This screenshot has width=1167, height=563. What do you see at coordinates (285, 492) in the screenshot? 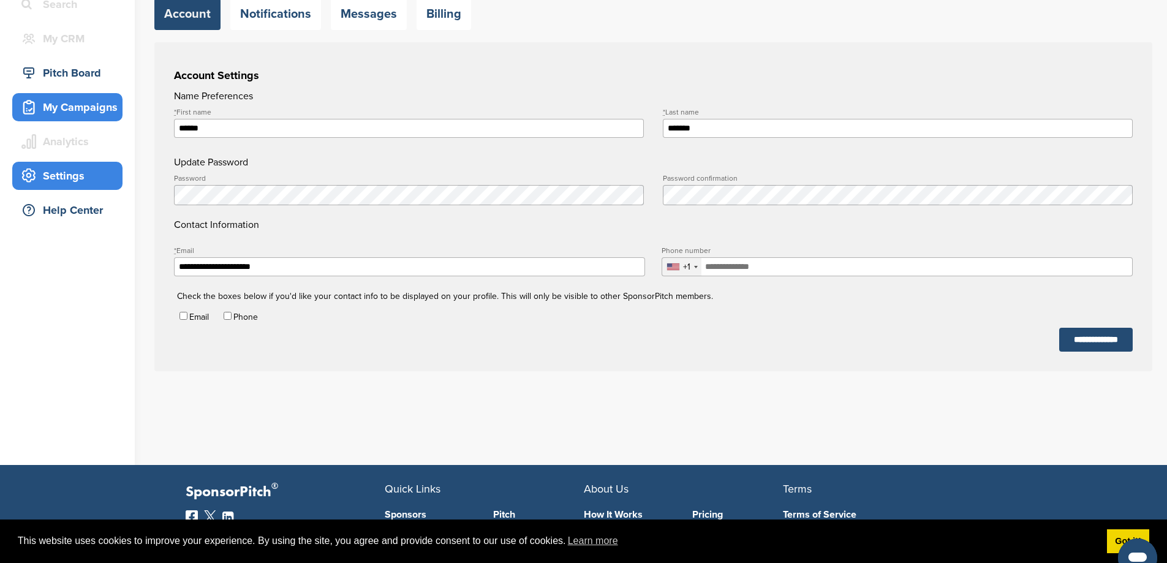
I see `p: SponsorPitch` at bounding box center [285, 492].